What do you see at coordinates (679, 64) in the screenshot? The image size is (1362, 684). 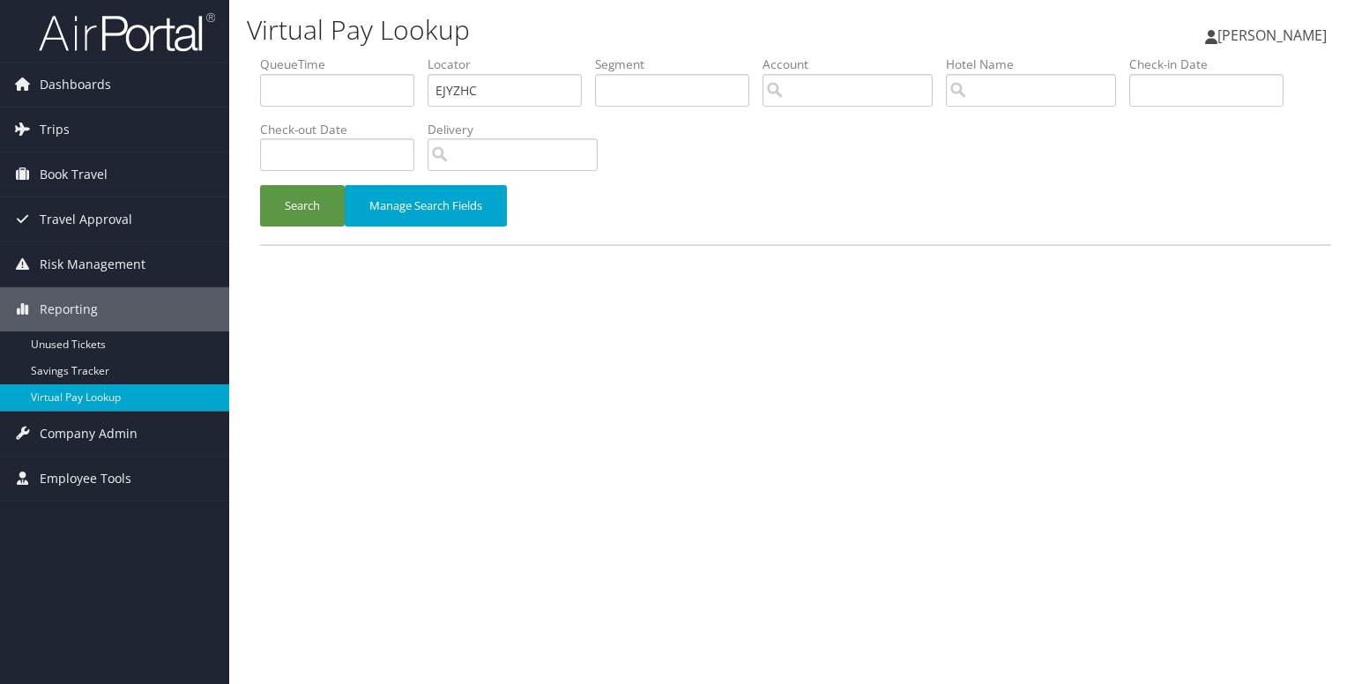 I see `label: Segment` at bounding box center [679, 64].